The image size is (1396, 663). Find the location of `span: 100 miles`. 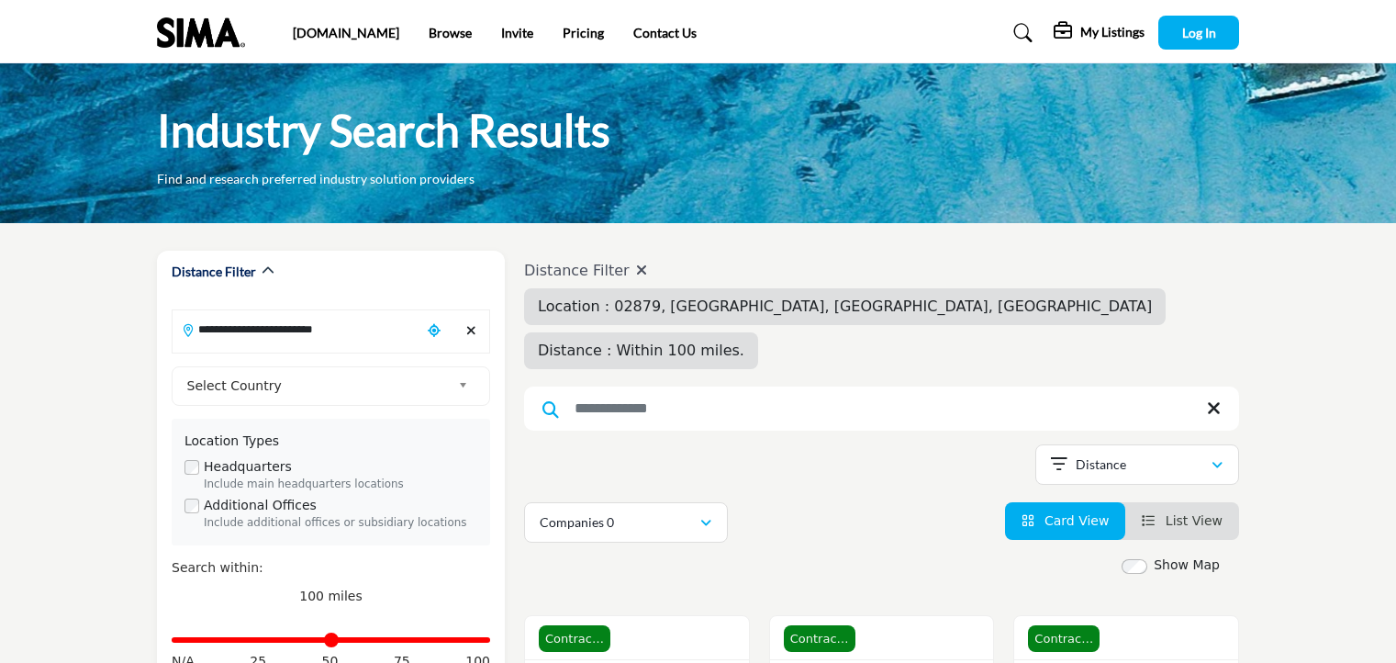

span: 100 miles is located at coordinates (330, 596).